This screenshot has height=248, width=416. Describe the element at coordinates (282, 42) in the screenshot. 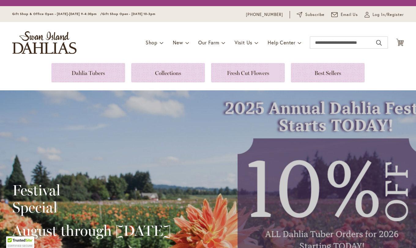

I see `span: Help Center` at that location.